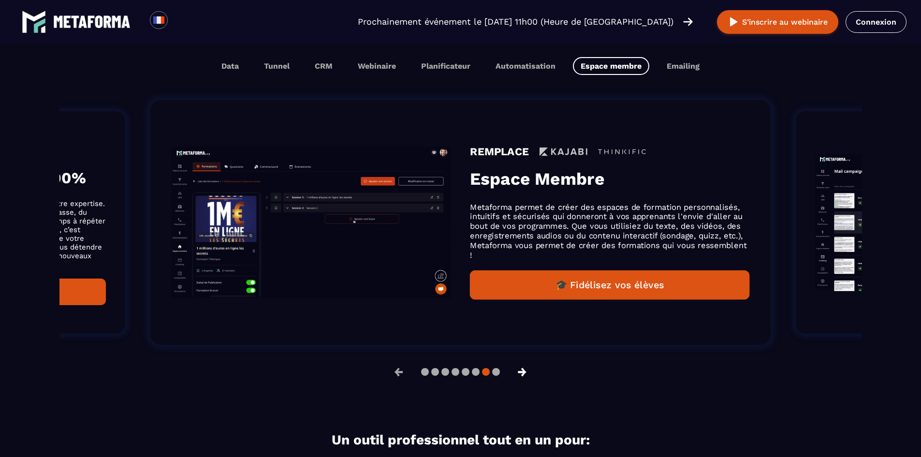  What do you see at coordinates (277, 66) in the screenshot?
I see `button: Tunnel` at bounding box center [277, 66].